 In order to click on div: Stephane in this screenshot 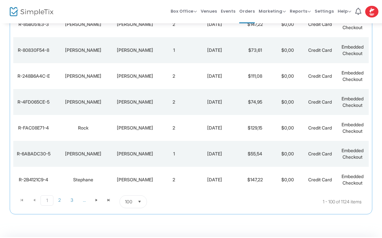, I will do `click(83, 180)`.